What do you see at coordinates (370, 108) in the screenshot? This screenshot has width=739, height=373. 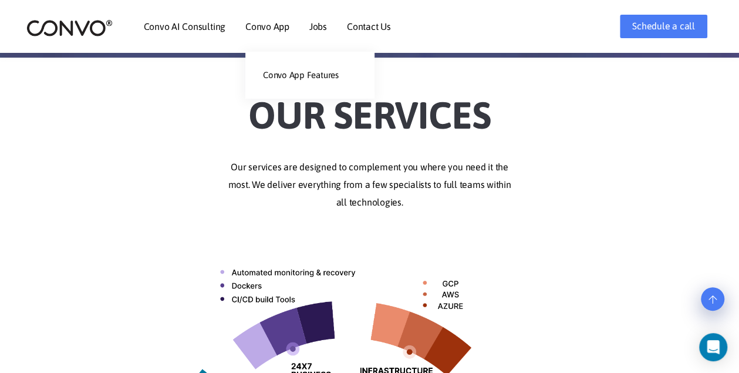 I see `h2: Our Services` at bounding box center [370, 108].